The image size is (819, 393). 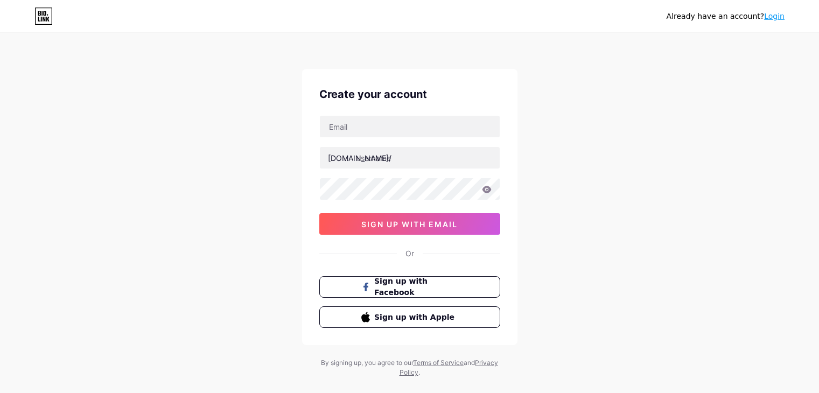 I want to click on a: Terms of Service, so click(x=438, y=362).